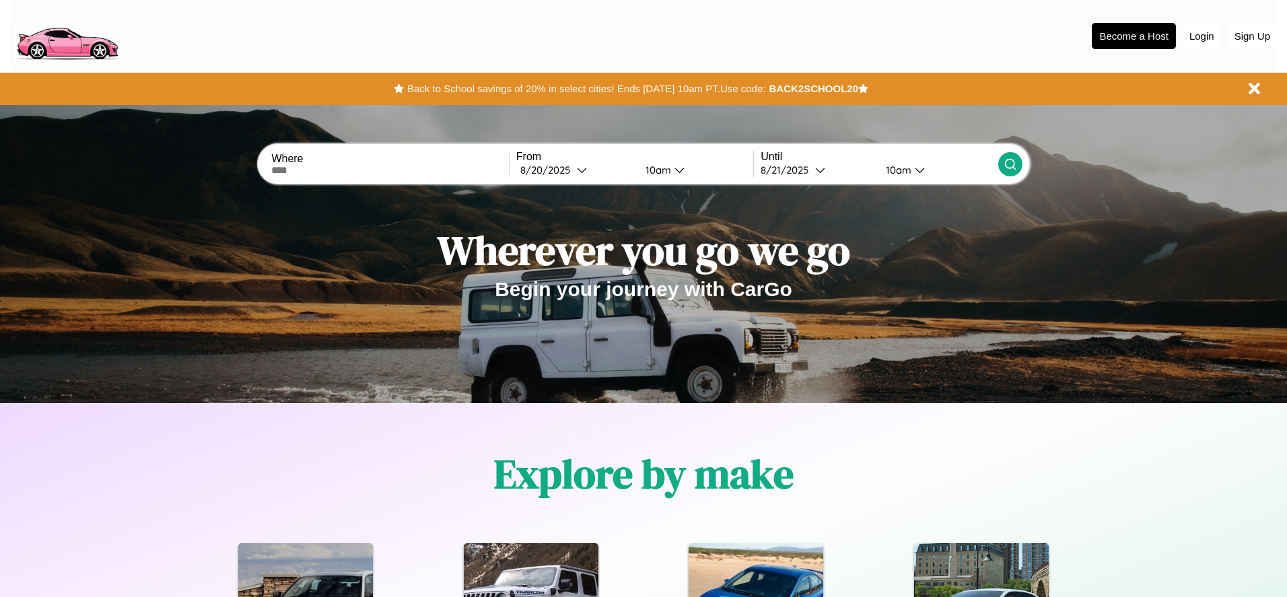 The height and width of the screenshot is (597, 1287). I want to click on img: logo, so click(67, 35).